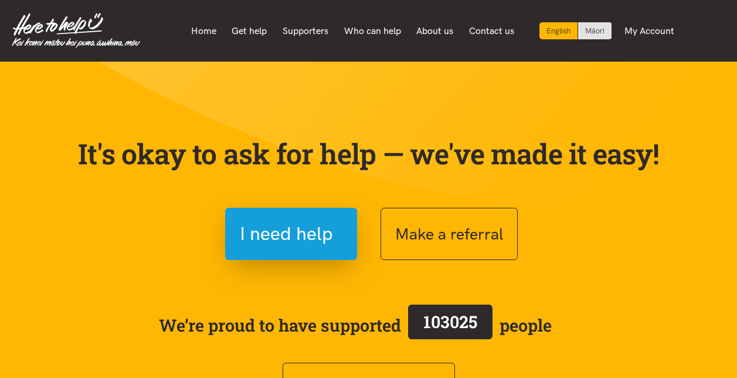 The image size is (737, 378). Describe the element at coordinates (491, 31) in the screenshot. I see `a: Contact us` at that location.